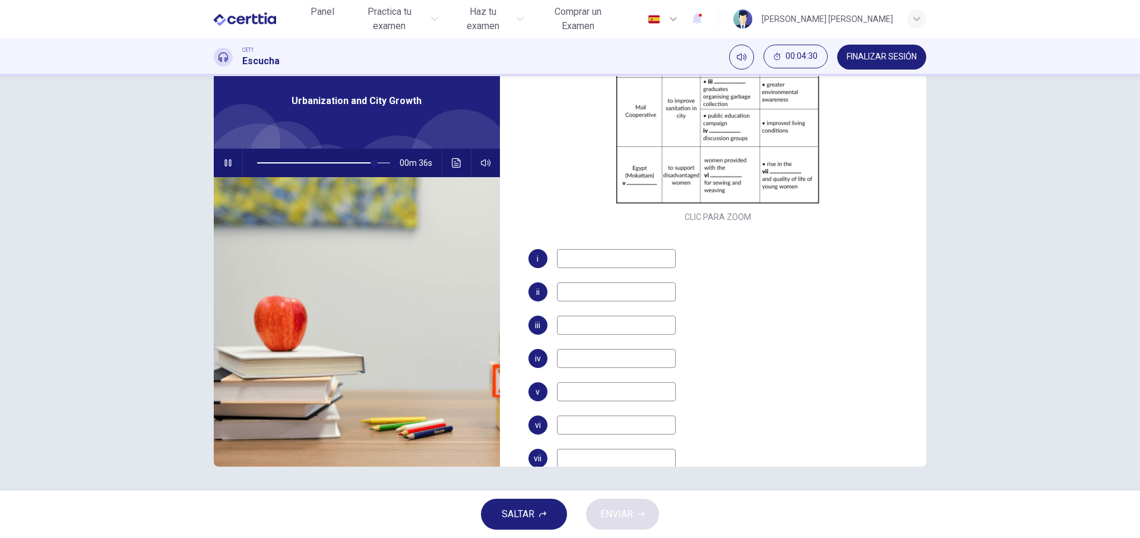  Describe the element at coordinates (524, 514) in the screenshot. I see `button: SALTAR` at that location.